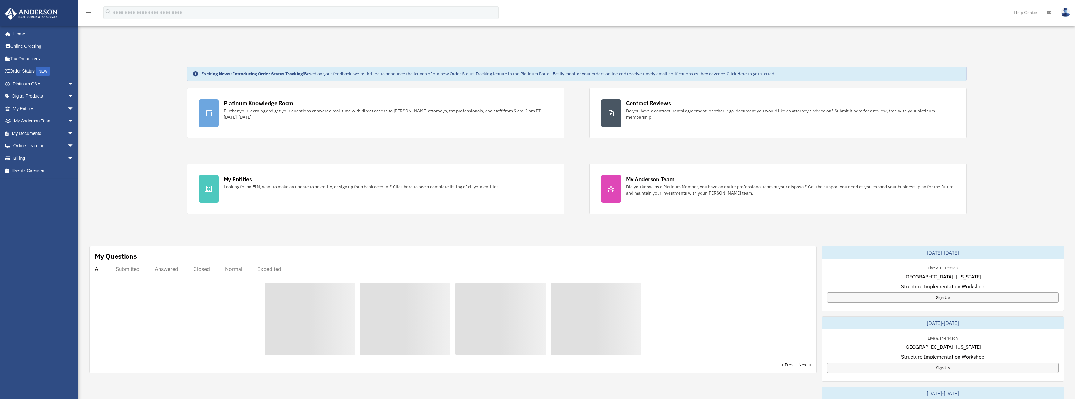 Image resolution: width=1075 pixels, height=399 pixels. I want to click on a: My Entities Looking for an EIN, want to make an update to an entity, or sign up for a bank accoun..., so click(376, 189).